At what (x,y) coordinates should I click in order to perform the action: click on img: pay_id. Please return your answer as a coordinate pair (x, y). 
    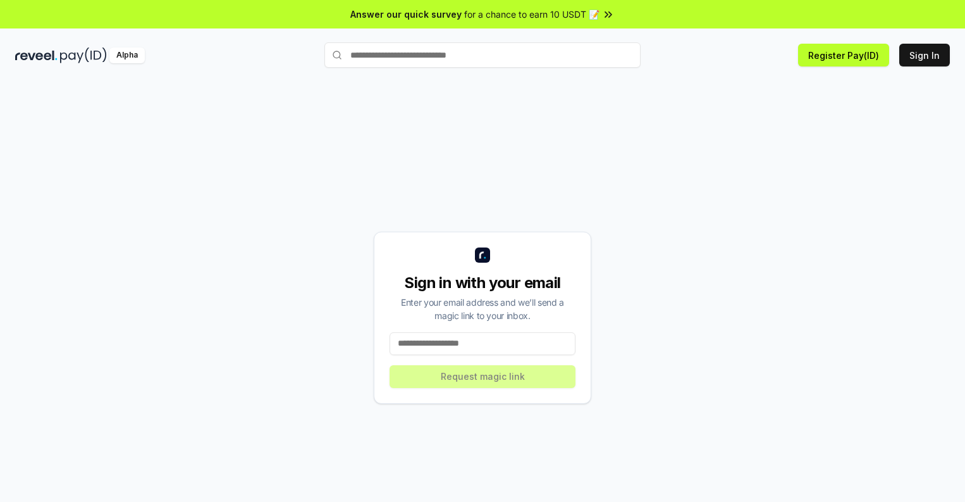
    Looking at the image, I should click on (83, 55).